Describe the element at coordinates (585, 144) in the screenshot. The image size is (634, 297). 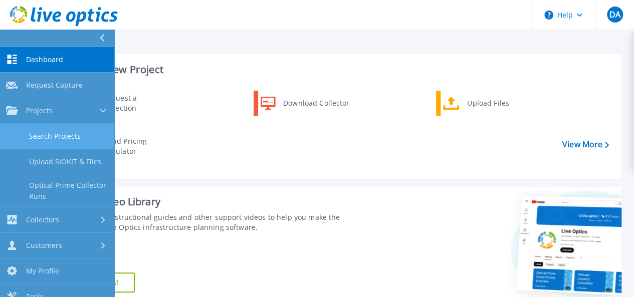
I see `a: View More` at that location.